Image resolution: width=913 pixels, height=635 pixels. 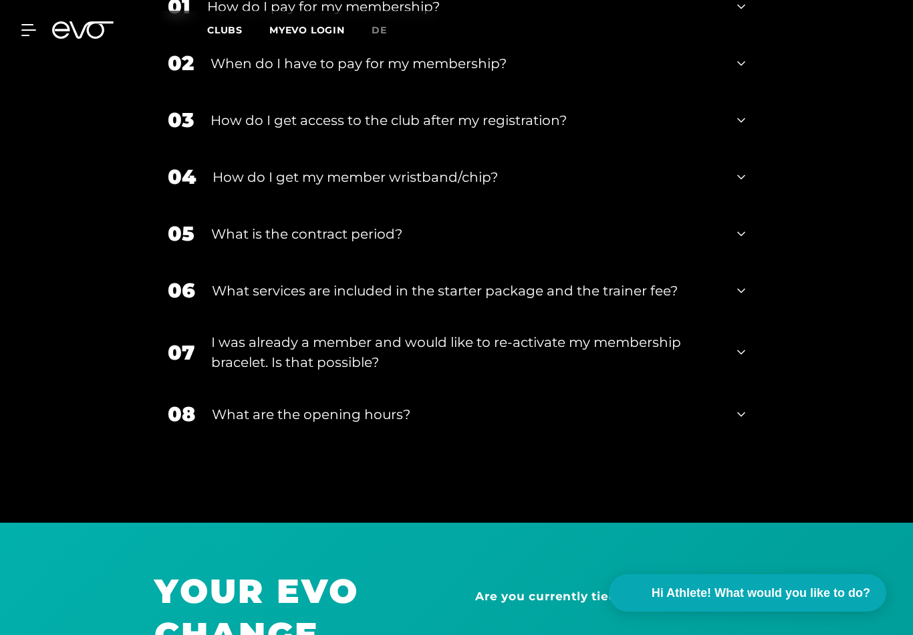 I want to click on div: What are the opening hours?, so click(x=466, y=414).